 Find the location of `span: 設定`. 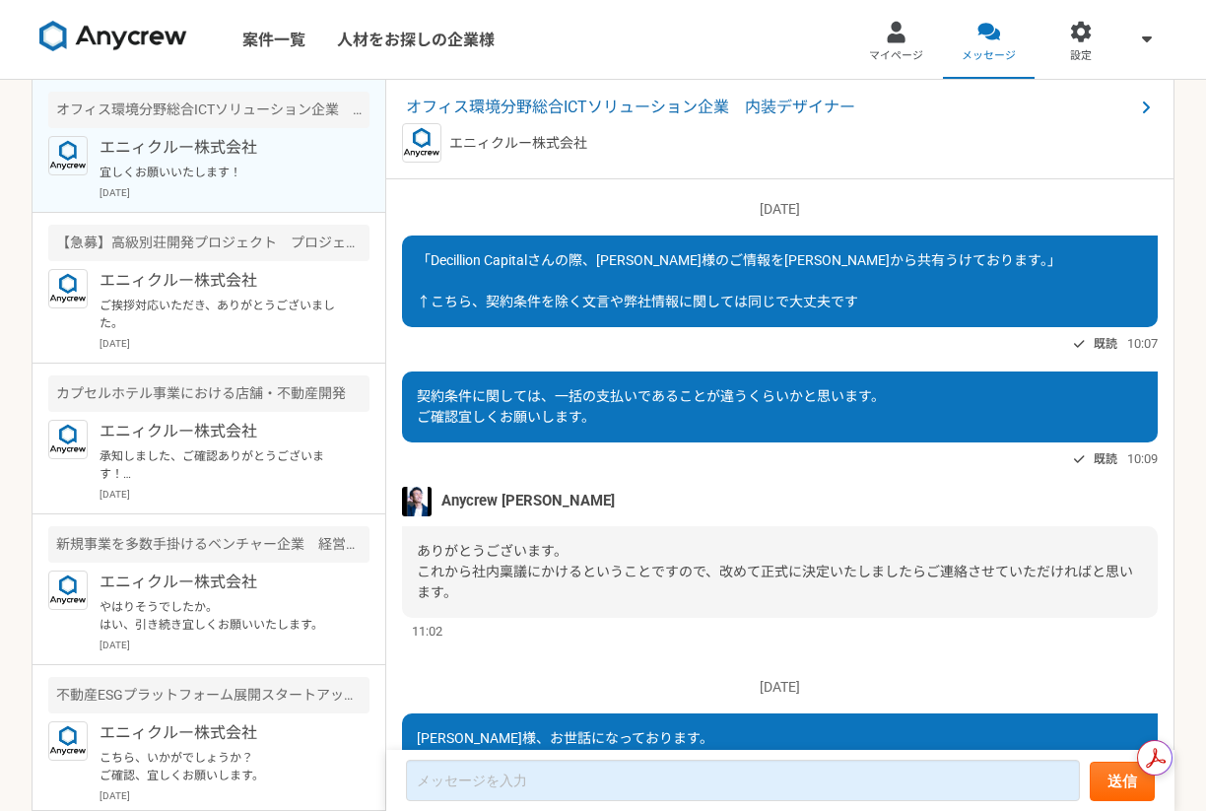

span: 設定 is located at coordinates (1081, 56).